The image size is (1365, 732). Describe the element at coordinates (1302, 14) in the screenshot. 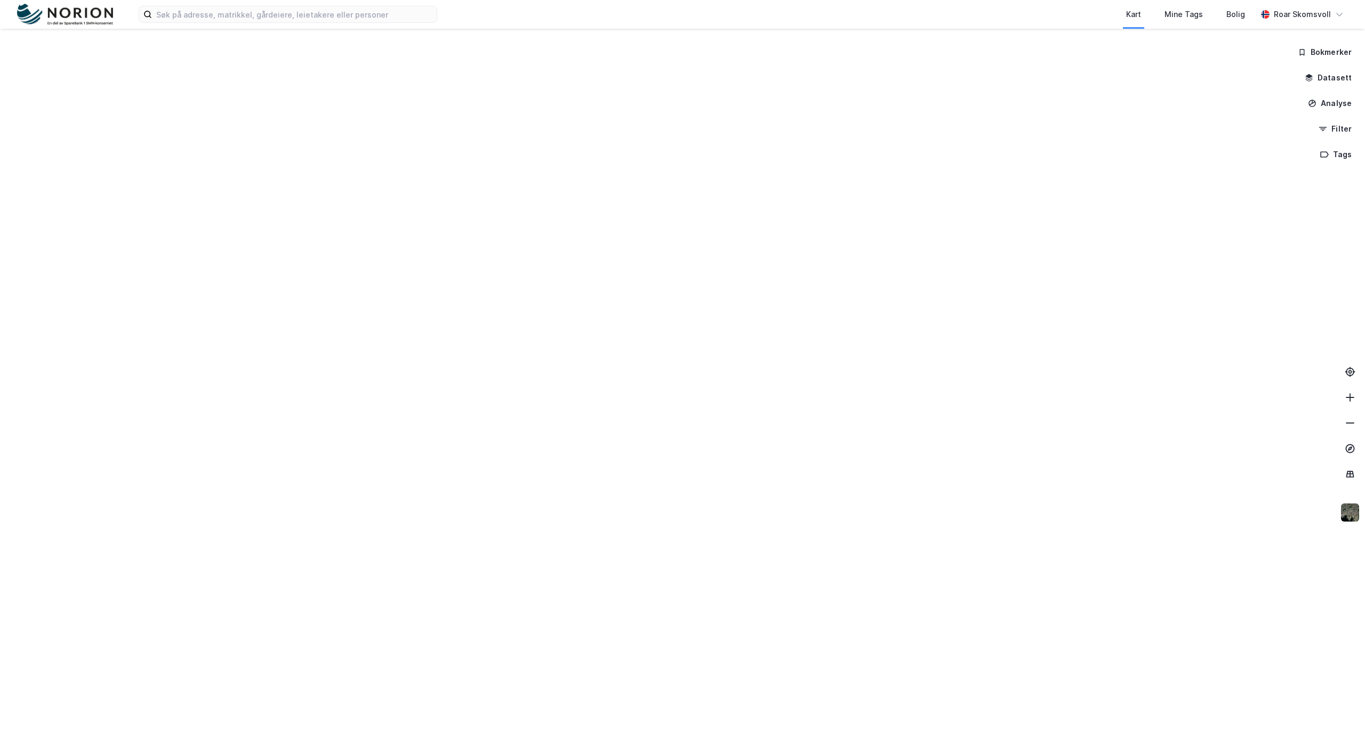

I see `div: Roar Skomsvoll` at that location.